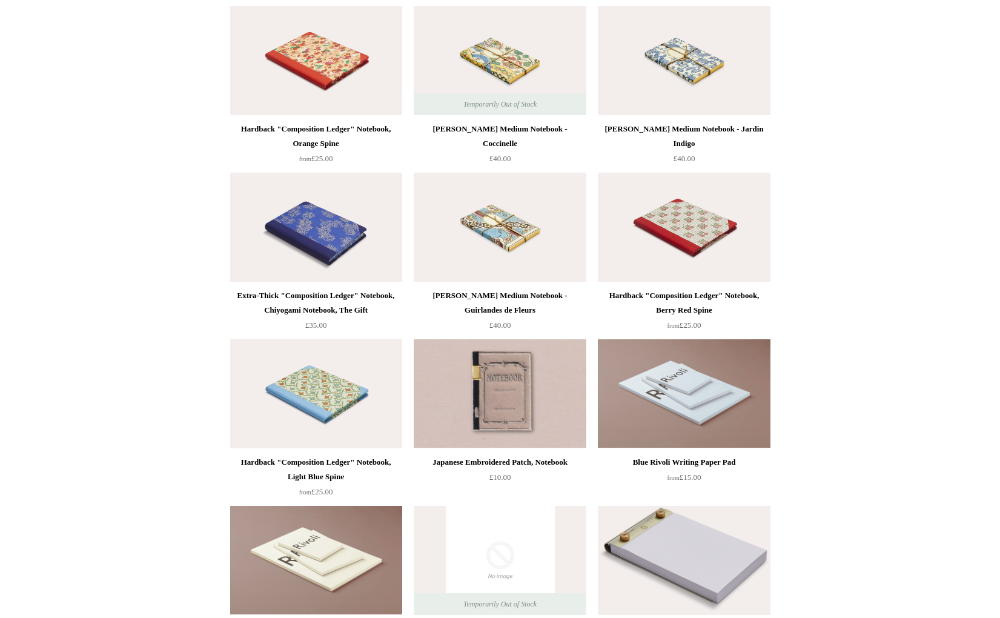 The width and height of the screenshot is (1000, 618). Describe the element at coordinates (684, 227) in the screenshot. I see `img: Hardback "Composition Ledger" Notebook, Berry Red Spine` at that location.